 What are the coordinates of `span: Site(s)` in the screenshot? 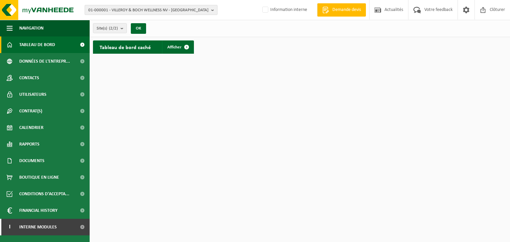 It's located at (107, 29).